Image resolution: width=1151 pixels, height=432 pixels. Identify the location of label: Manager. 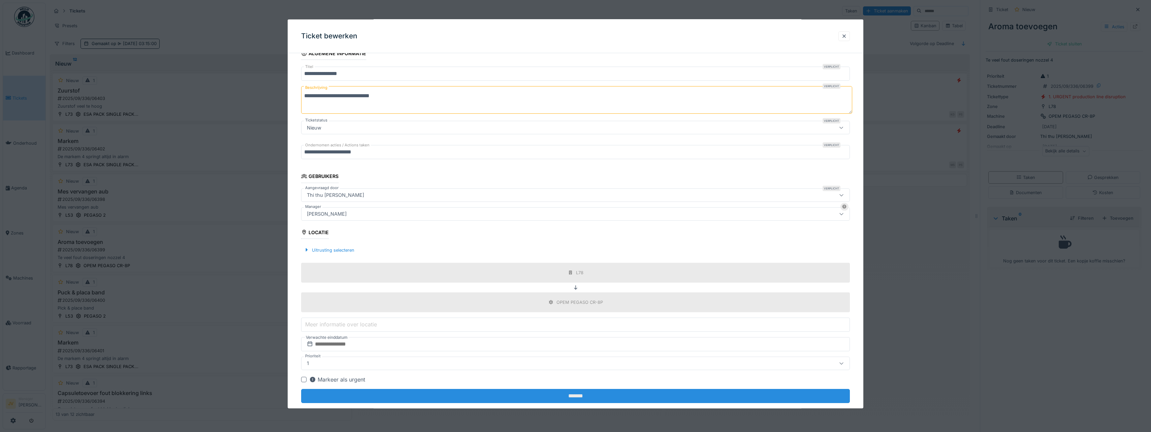
(313, 206).